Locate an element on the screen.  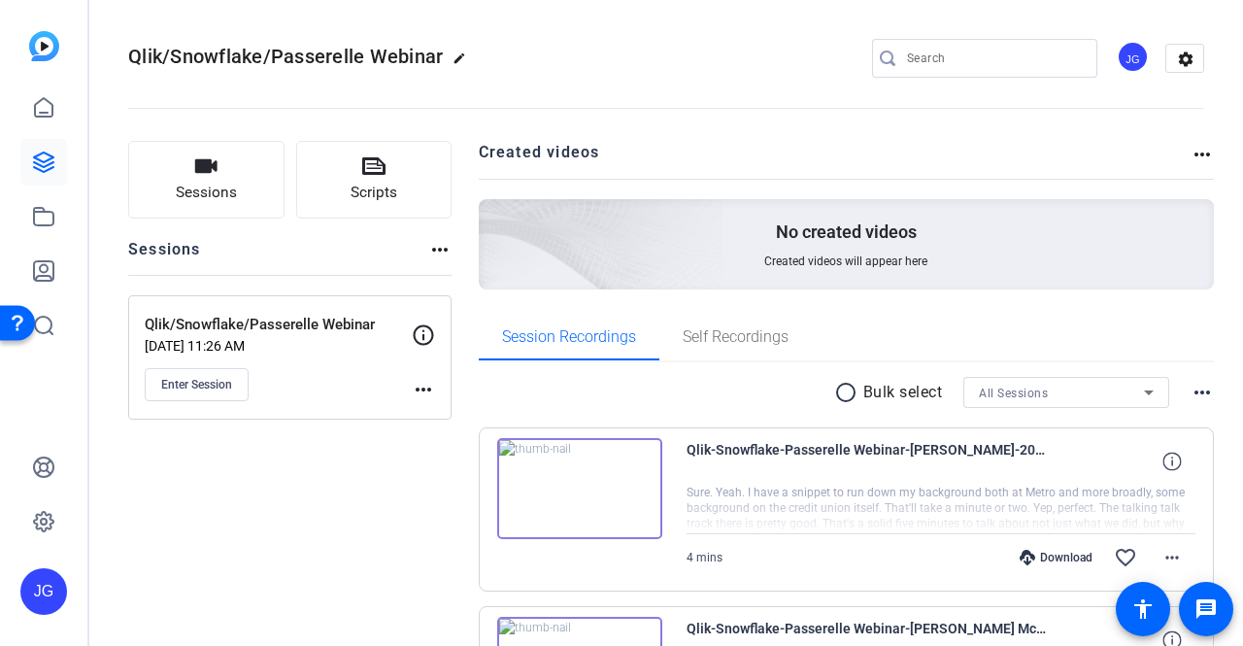
img: thumb-nail is located at coordinates (580, 489).